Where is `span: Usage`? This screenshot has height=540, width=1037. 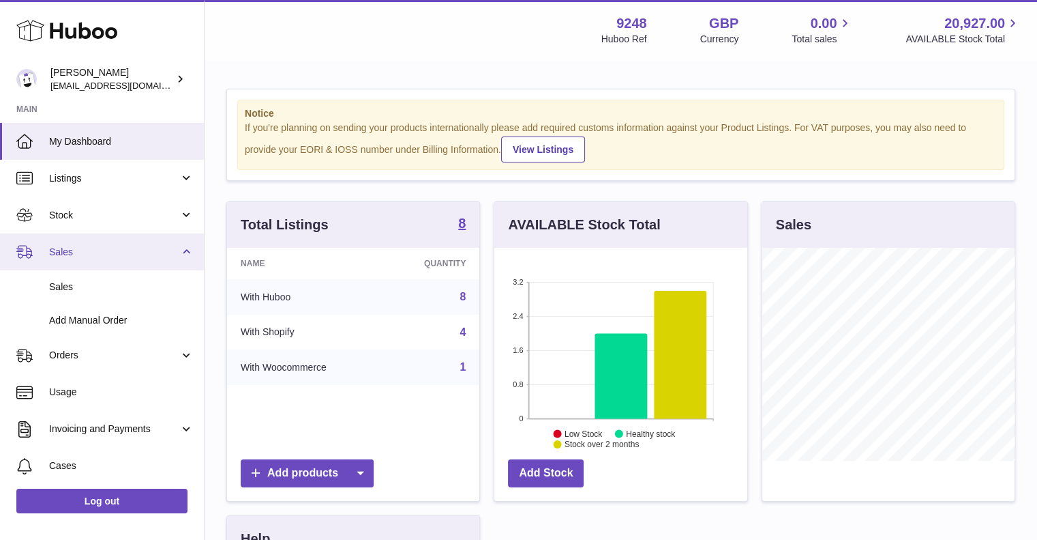 span: Usage is located at coordinates (121, 392).